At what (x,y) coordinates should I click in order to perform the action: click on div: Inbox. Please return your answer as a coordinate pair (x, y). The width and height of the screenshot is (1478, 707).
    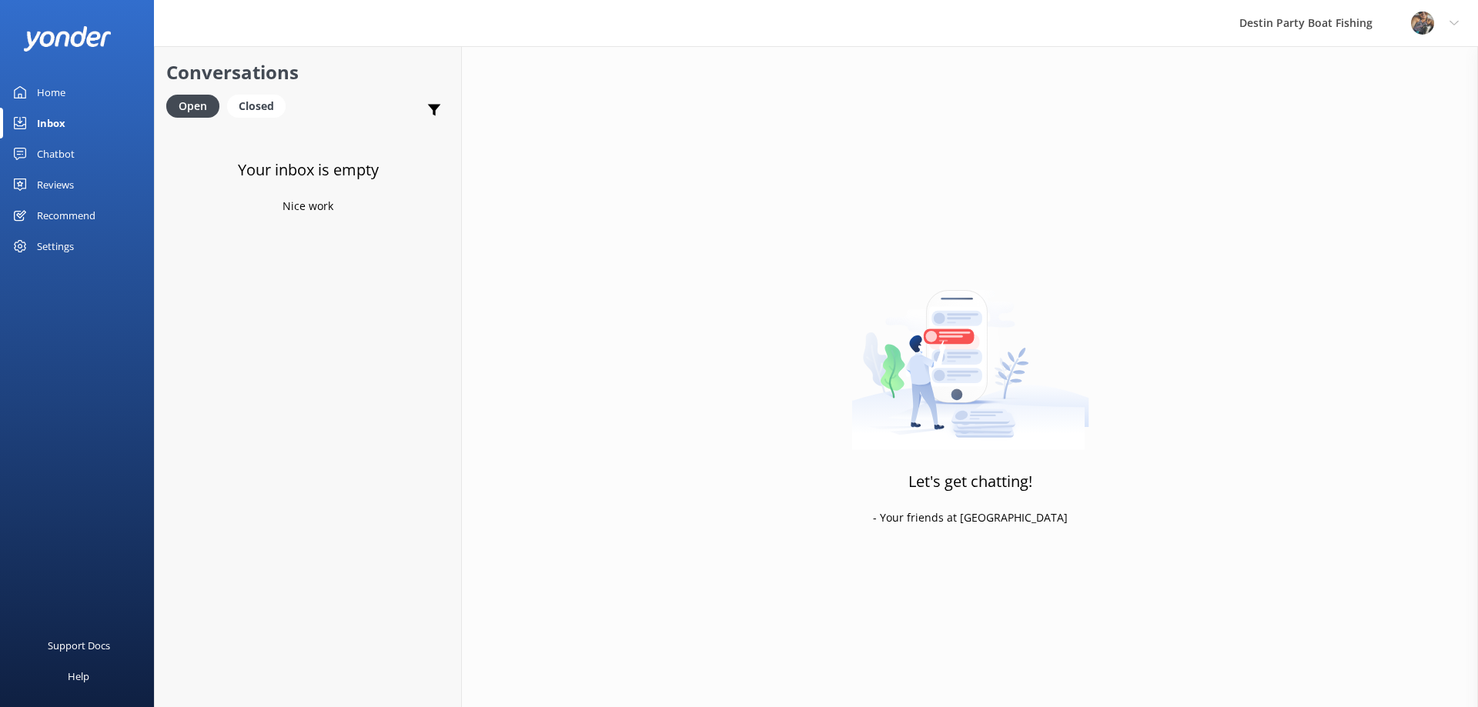
    Looking at the image, I should click on (51, 123).